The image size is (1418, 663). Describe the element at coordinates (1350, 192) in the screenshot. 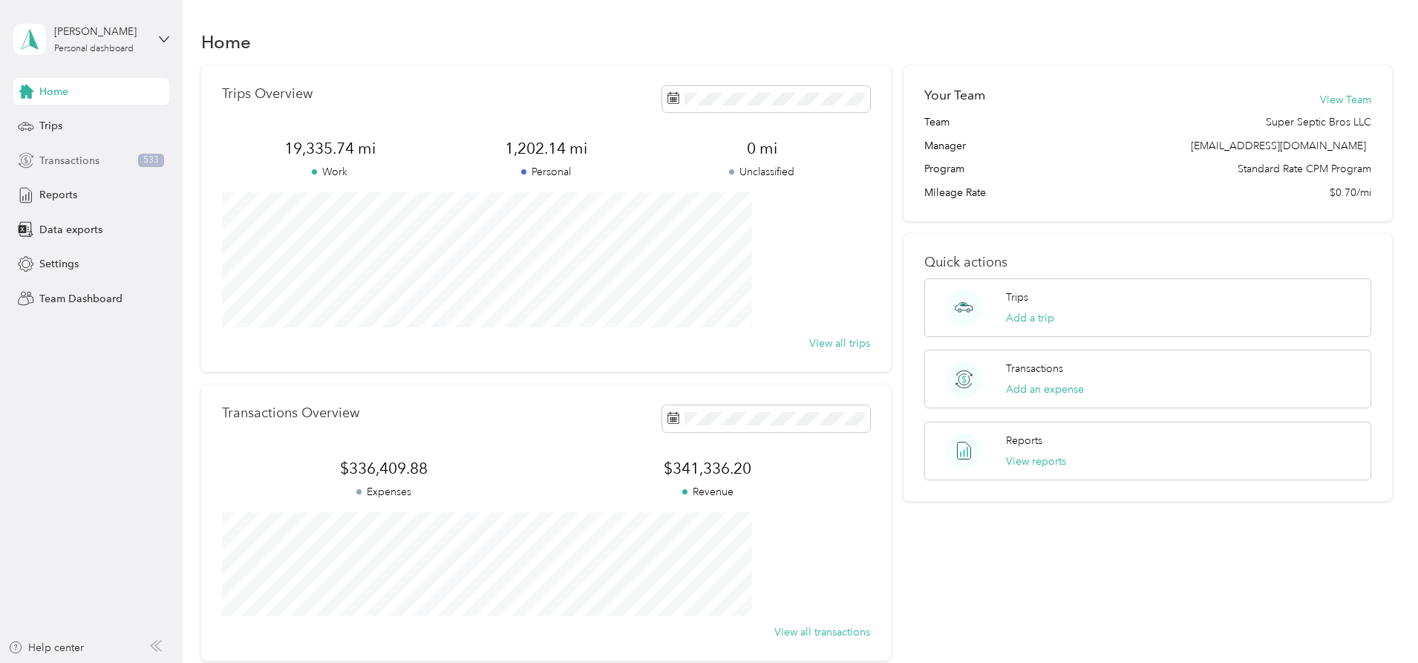

I see `span: $0.70/mi` at that location.